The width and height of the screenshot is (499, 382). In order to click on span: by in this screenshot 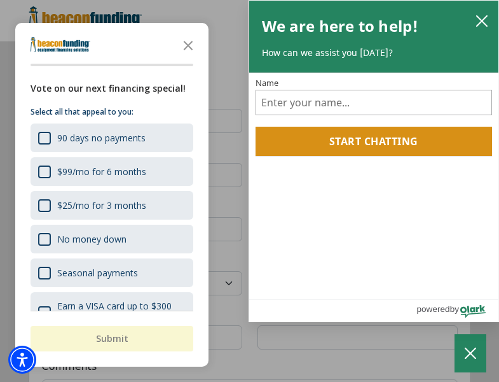, I will do `click(455, 309)`.